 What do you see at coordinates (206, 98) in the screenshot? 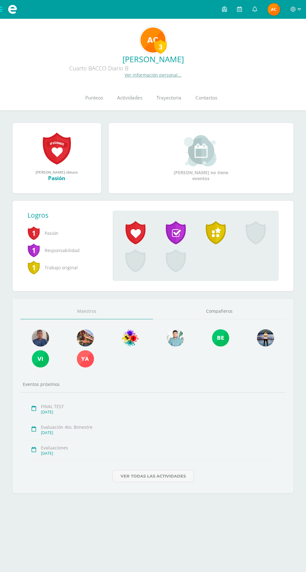
I see `a: Contactos` at bounding box center [206, 98].